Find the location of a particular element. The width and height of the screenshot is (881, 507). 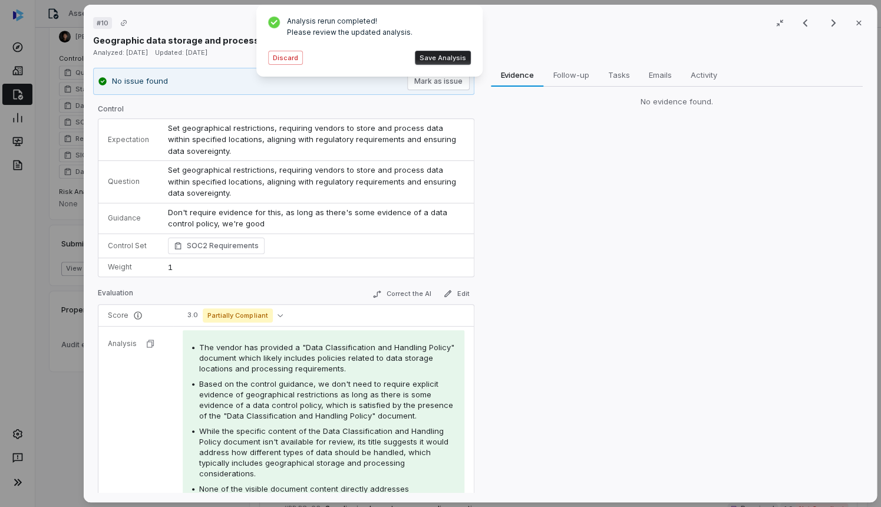

button: Copy link is located at coordinates (124, 23).